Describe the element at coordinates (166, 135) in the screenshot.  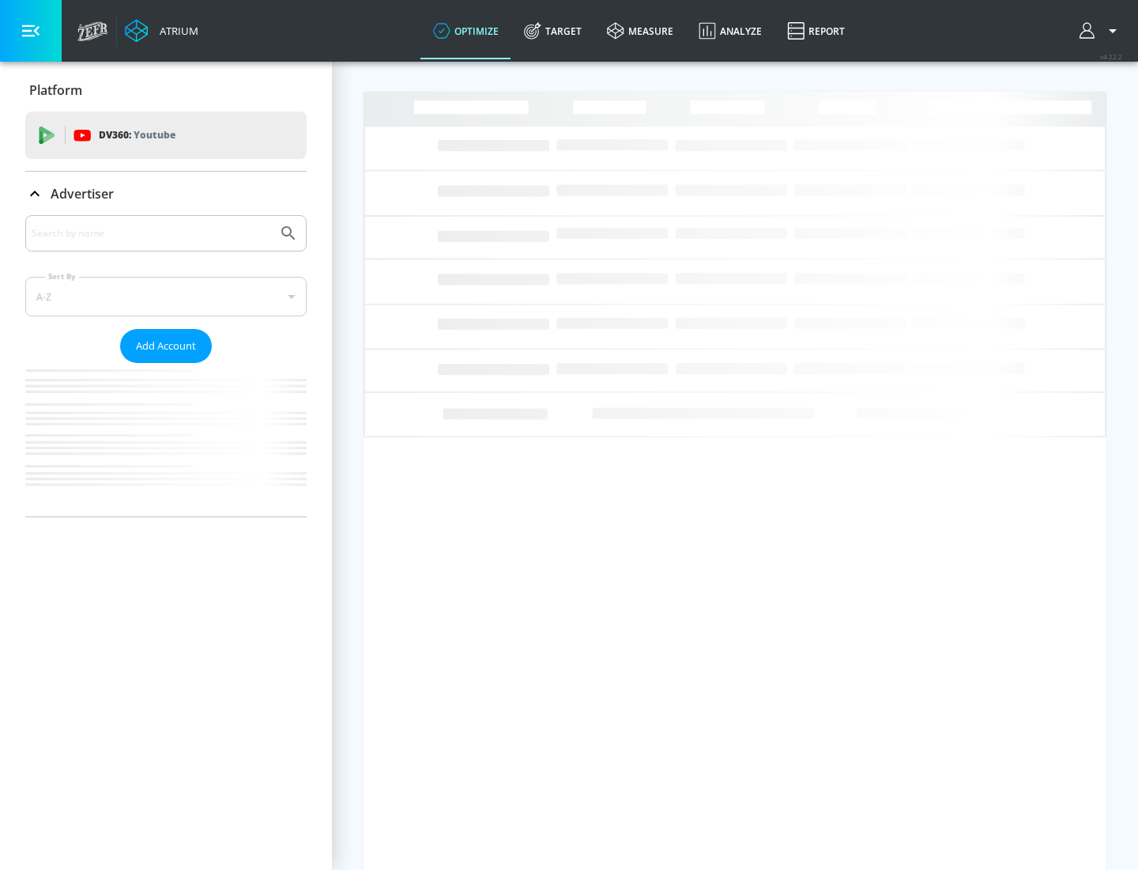
I see `div: DV360: Youtube` at that location.